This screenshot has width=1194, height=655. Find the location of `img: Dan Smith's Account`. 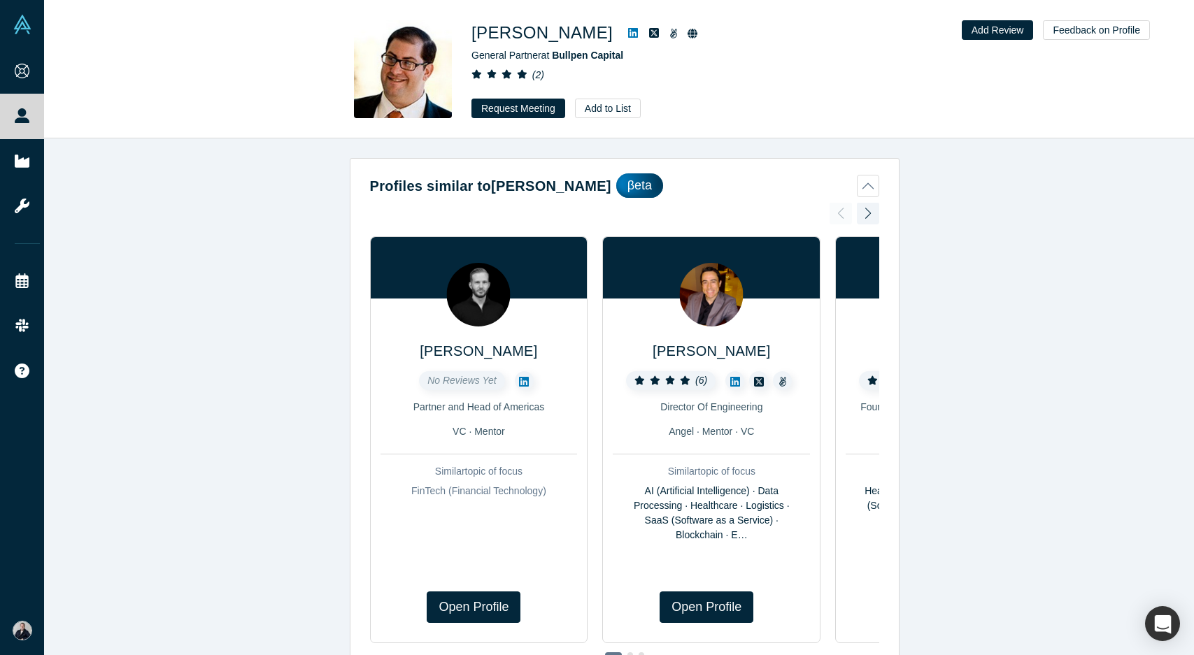

img: Dan Smith's Account is located at coordinates (22, 631).